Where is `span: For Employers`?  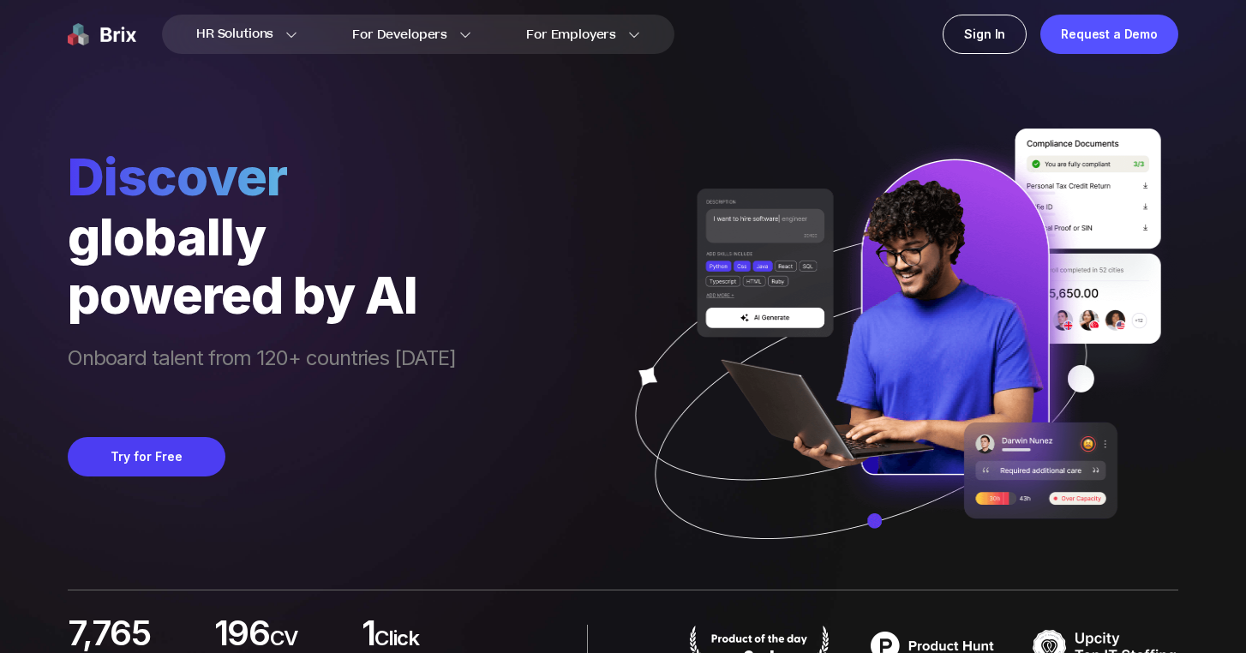
span: For Employers is located at coordinates (571, 34).